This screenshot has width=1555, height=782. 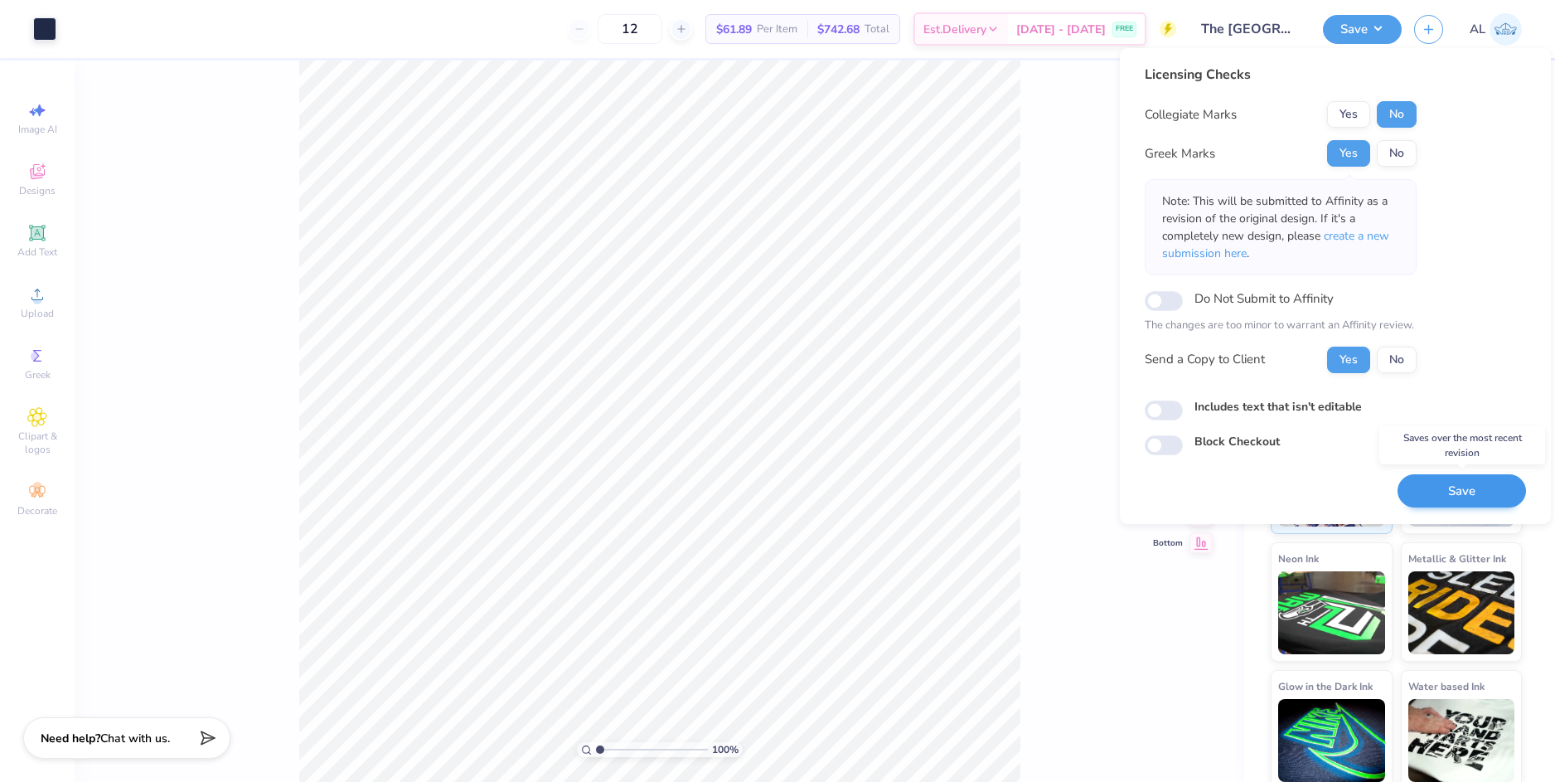 What do you see at coordinates (37, 313) in the screenshot?
I see `span: Upload` at bounding box center [37, 313].